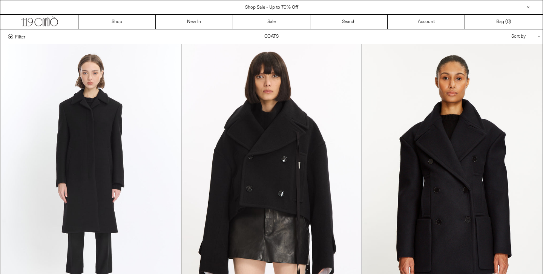  I want to click on span: Filter, so click(20, 37).